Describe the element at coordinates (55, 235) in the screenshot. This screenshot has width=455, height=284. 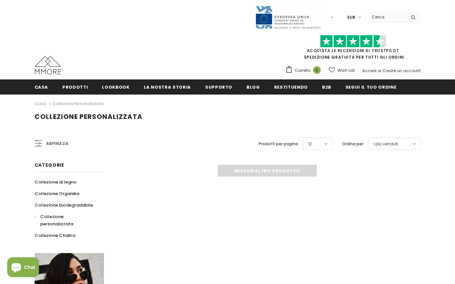
I see `span: Collezione Chakra` at that location.